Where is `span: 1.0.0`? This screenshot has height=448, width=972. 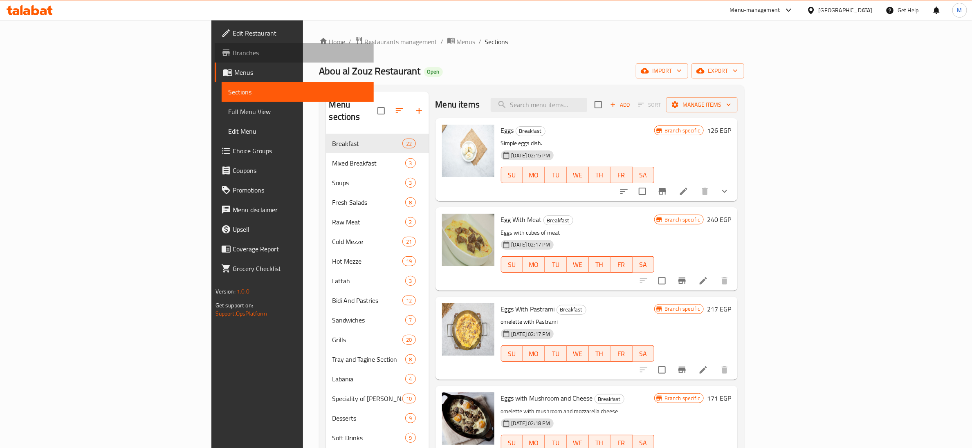 span: 1.0.0 is located at coordinates (243, 292).